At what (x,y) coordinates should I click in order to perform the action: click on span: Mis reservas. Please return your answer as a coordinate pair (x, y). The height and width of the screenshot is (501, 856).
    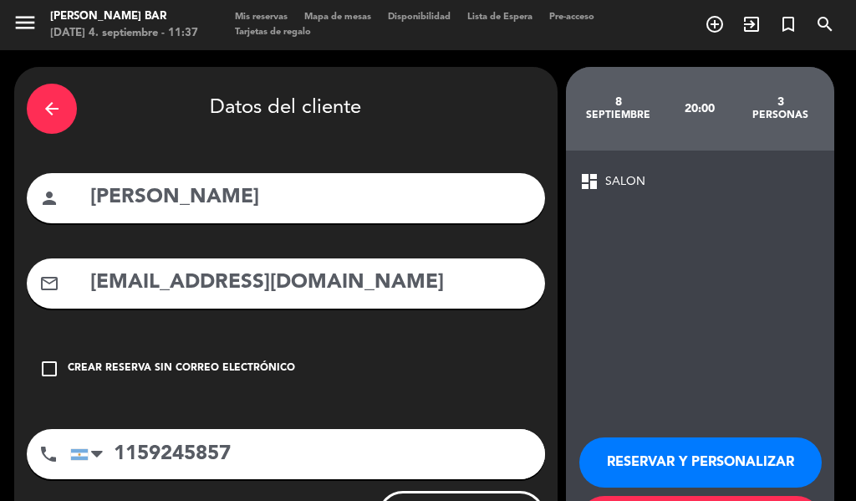
    Looking at the image, I should click on (261, 17).